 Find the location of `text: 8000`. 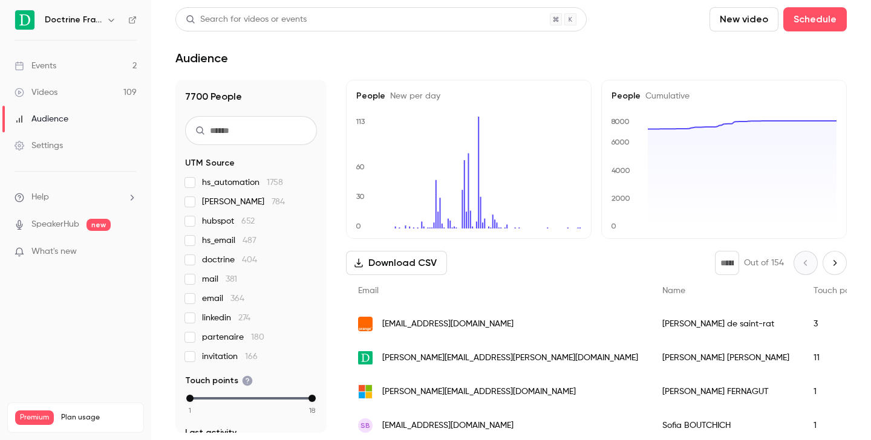

text: 8000 is located at coordinates (620, 122).